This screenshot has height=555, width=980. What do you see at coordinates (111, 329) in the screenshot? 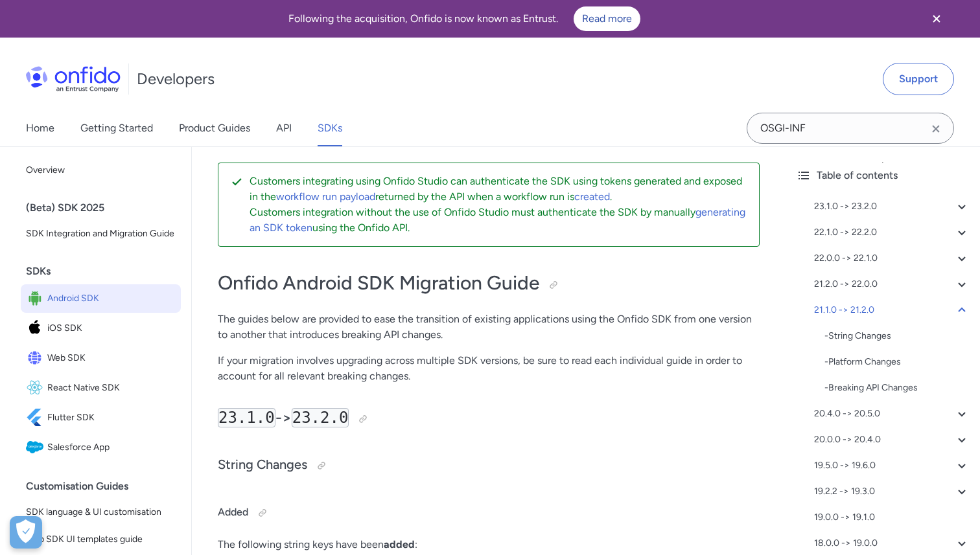
I see `span: iOS SDK` at bounding box center [111, 329].